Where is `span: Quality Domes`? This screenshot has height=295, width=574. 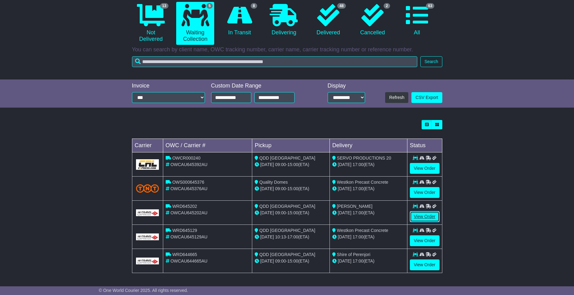 span: Quality Domes is located at coordinates (274, 182).